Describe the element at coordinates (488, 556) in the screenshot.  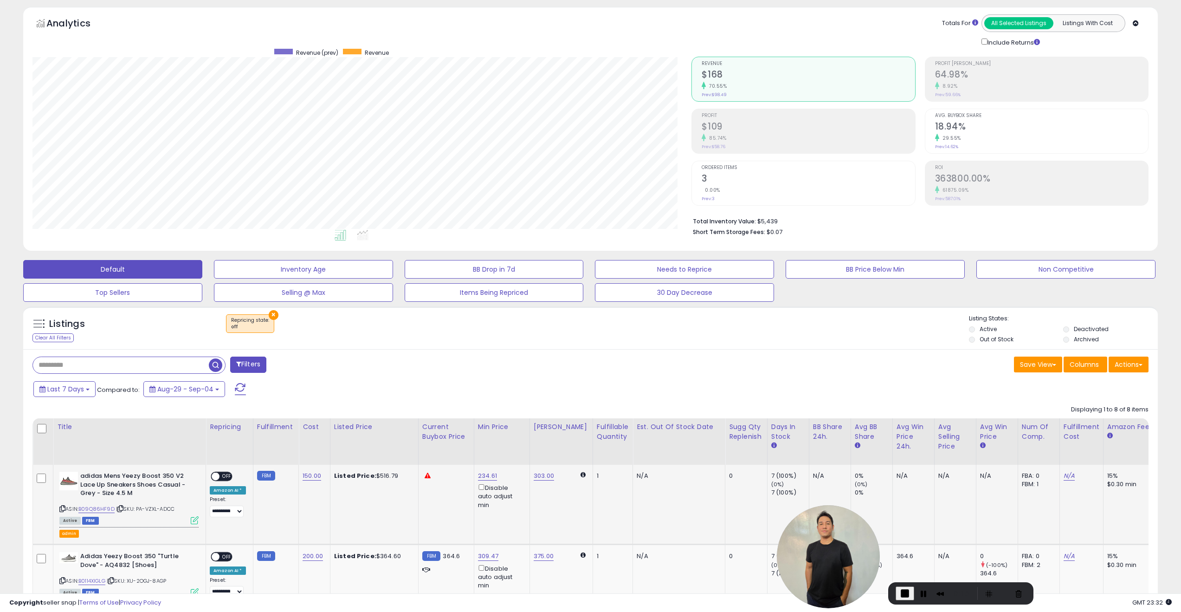
I see `a: 309.47` at that location.